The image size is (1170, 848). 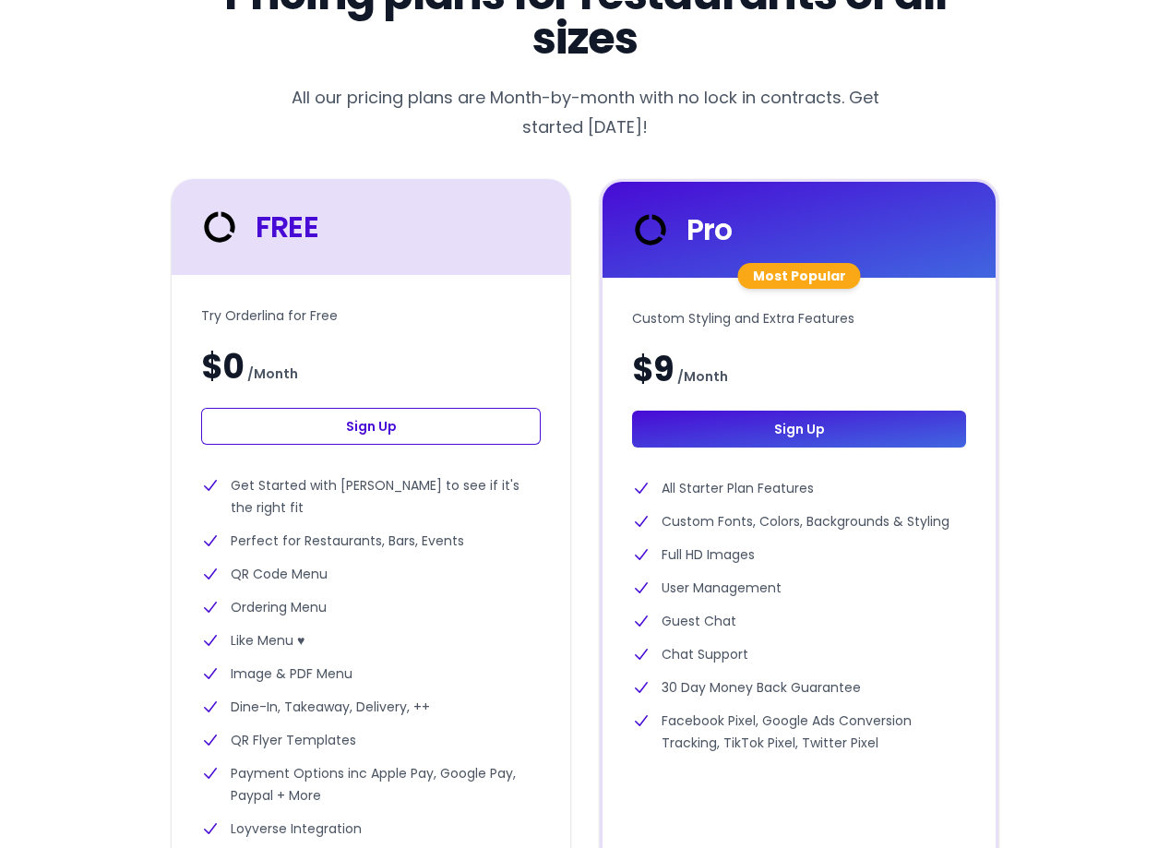 What do you see at coordinates (680, 230) in the screenshot?
I see `div: Pro` at bounding box center [680, 230].